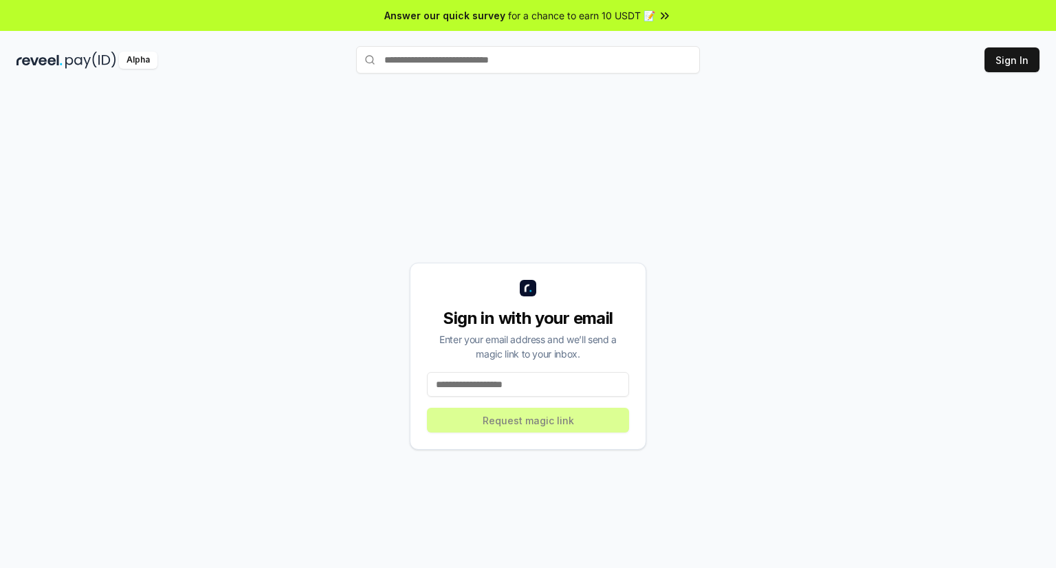  Describe the element at coordinates (528, 288) in the screenshot. I see `img: logo_small` at that location.